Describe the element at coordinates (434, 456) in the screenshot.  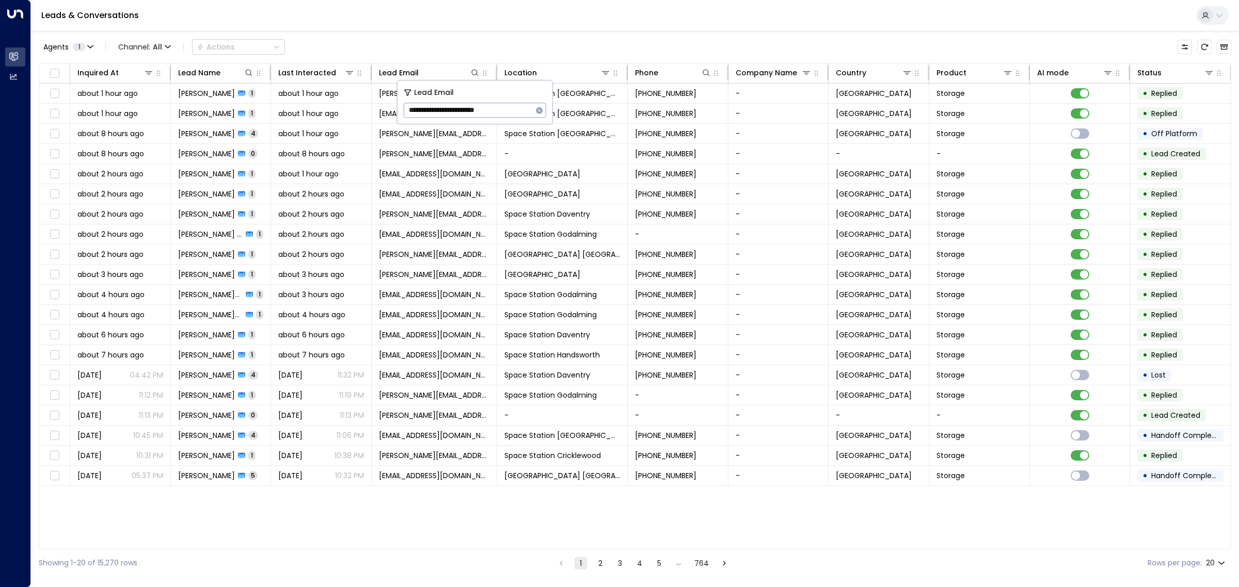
I see `span: adil@impellimited.co.uk` at that location.